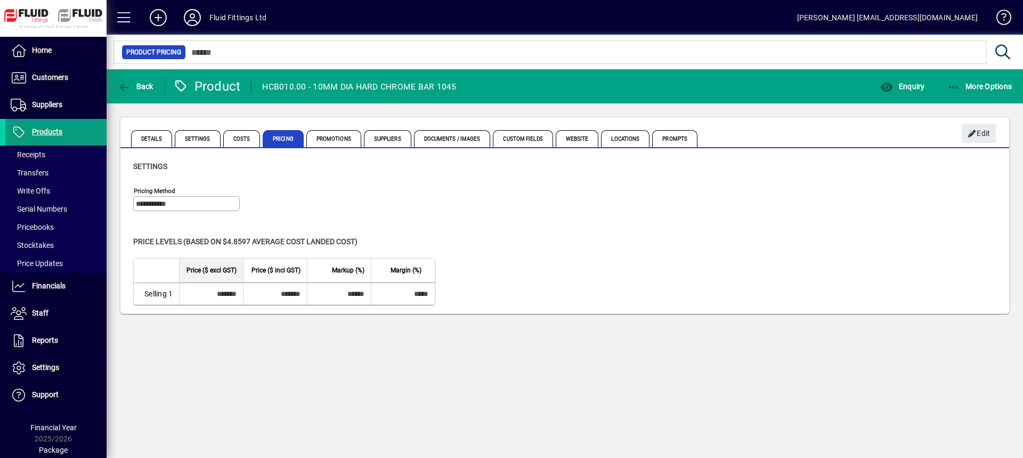  I want to click on span: Margin (%), so click(406, 270).